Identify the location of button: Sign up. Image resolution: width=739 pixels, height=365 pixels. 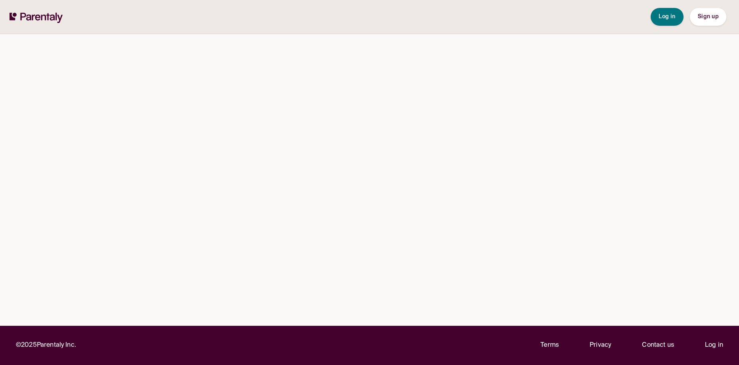
(708, 17).